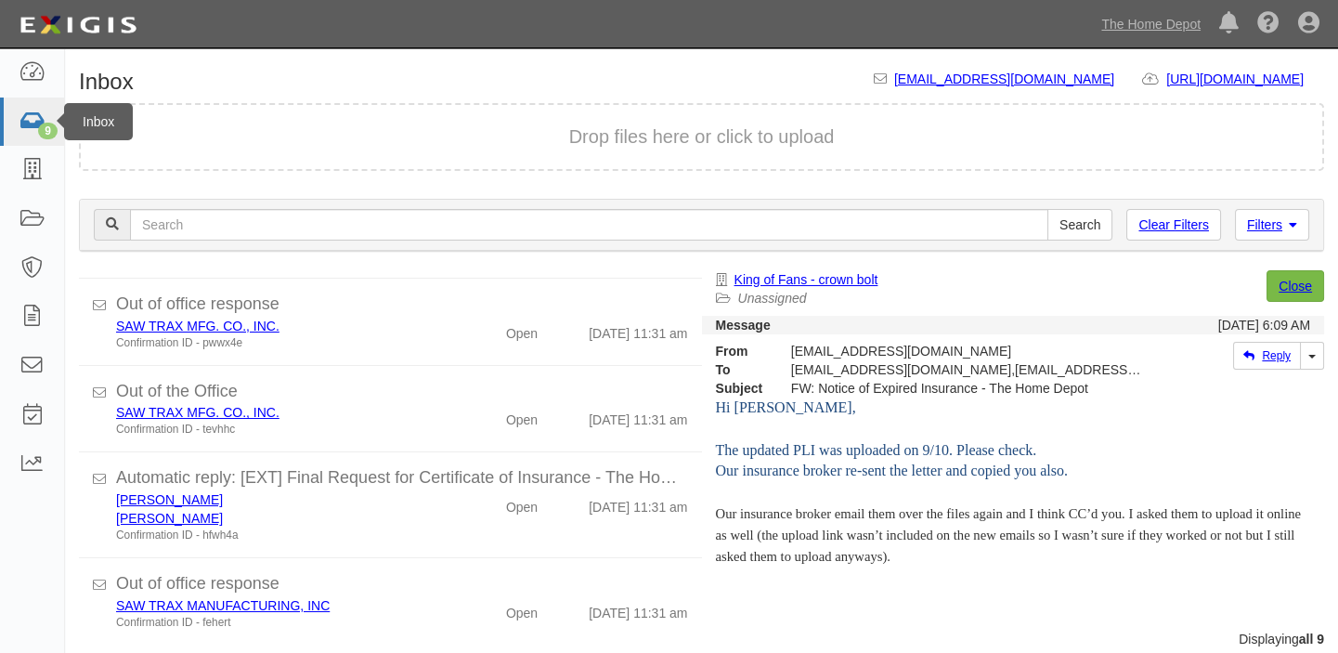 The height and width of the screenshot is (653, 1338). What do you see at coordinates (277, 429) in the screenshot?
I see `div: Confirmation ID - tevhhc` at bounding box center [277, 429].